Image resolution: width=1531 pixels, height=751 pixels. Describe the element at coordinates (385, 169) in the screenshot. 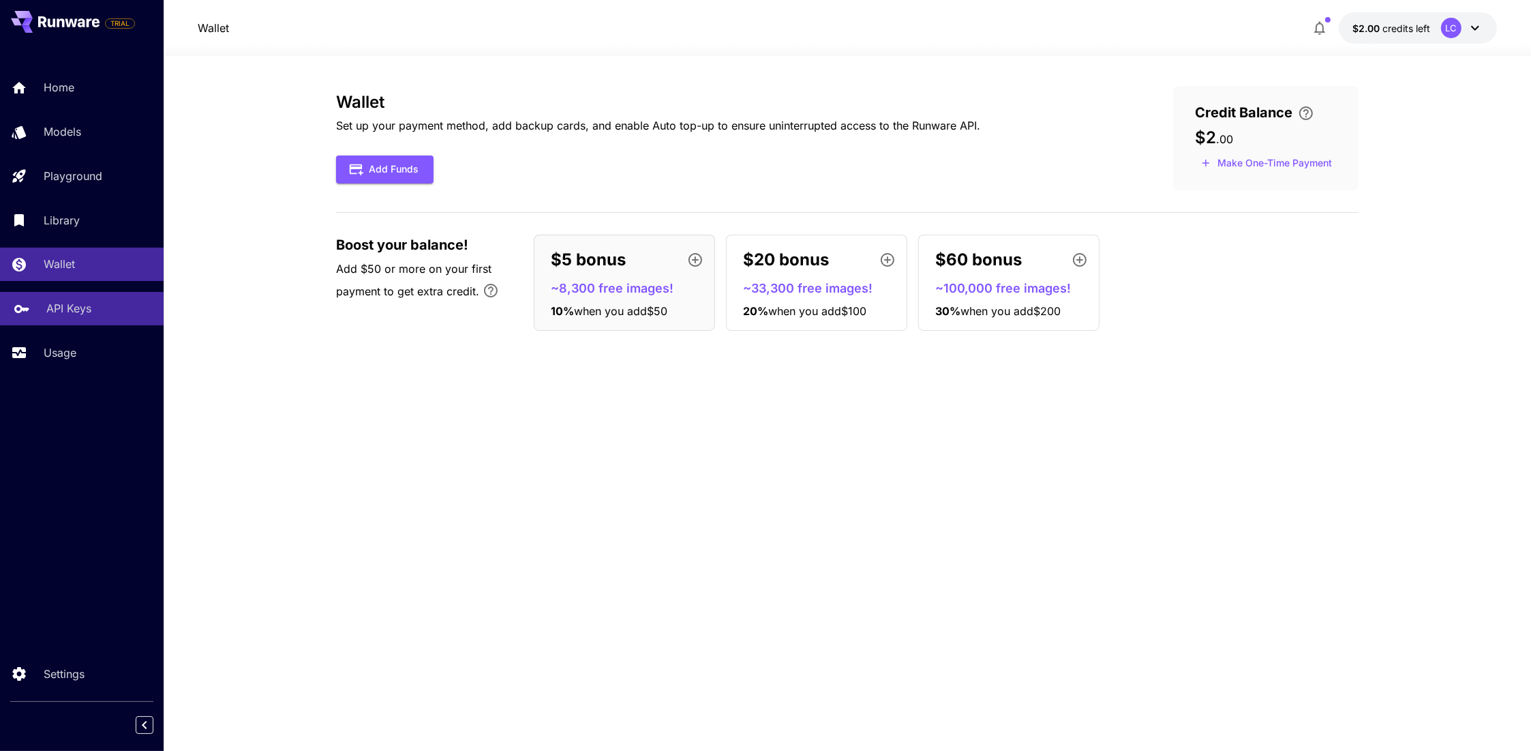

I see `button: Add Funds` at that location.